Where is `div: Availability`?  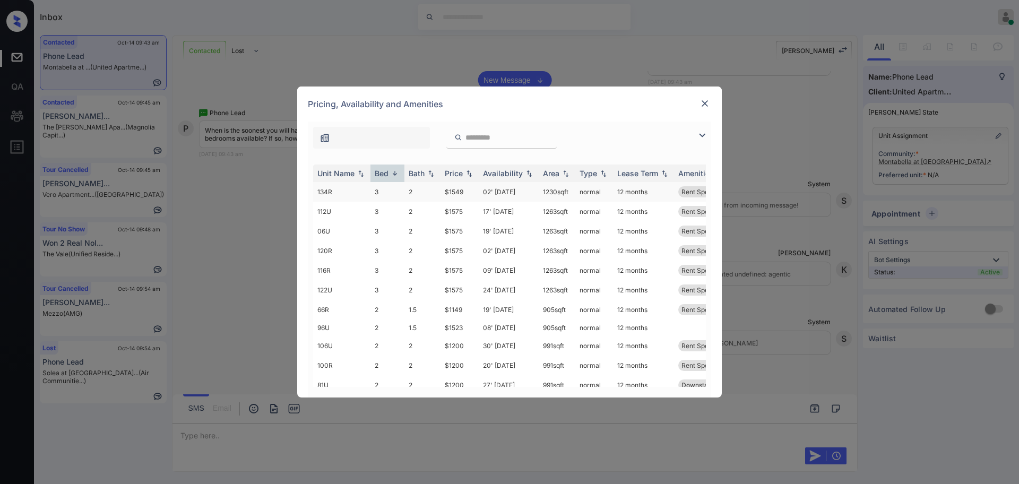 div: Availability is located at coordinates (502, 173).